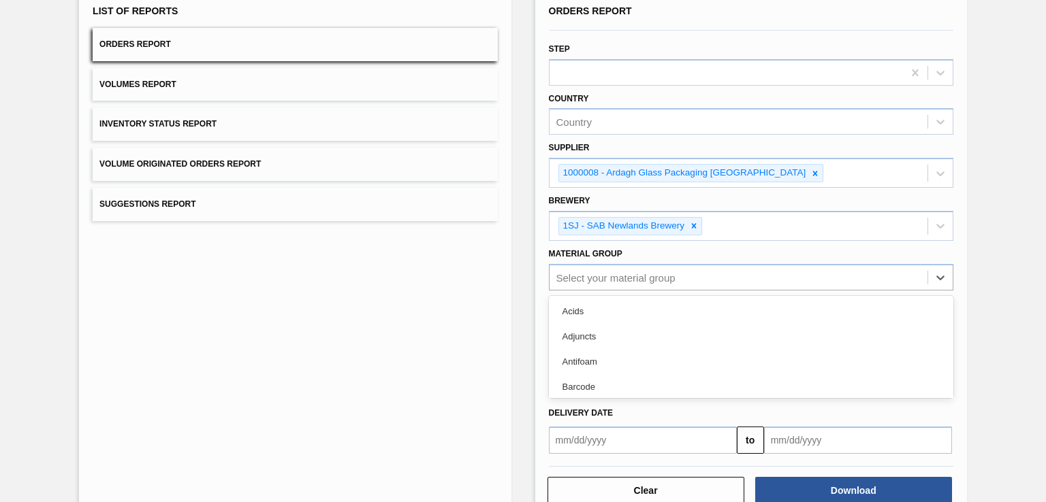 The image size is (1046, 502). Describe the element at coordinates (751, 311) in the screenshot. I see `div: Acids` at that location.